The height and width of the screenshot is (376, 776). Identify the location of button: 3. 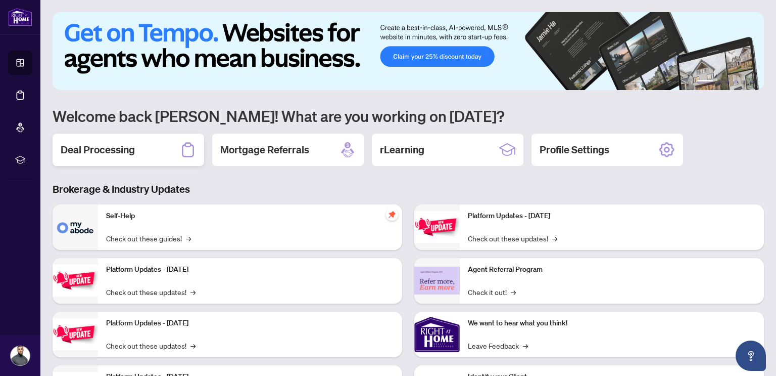
(728, 82).